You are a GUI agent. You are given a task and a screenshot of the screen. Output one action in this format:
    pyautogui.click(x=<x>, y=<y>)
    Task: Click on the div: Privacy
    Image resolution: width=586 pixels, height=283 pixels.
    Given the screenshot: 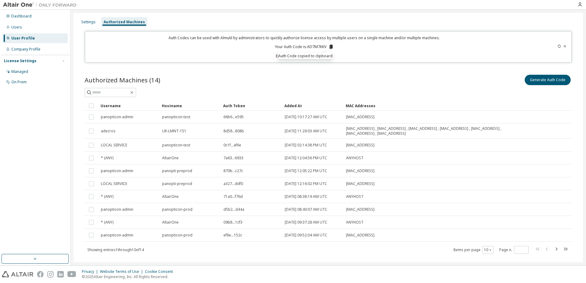 What is the action you would take?
    pyautogui.click(x=91, y=272)
    